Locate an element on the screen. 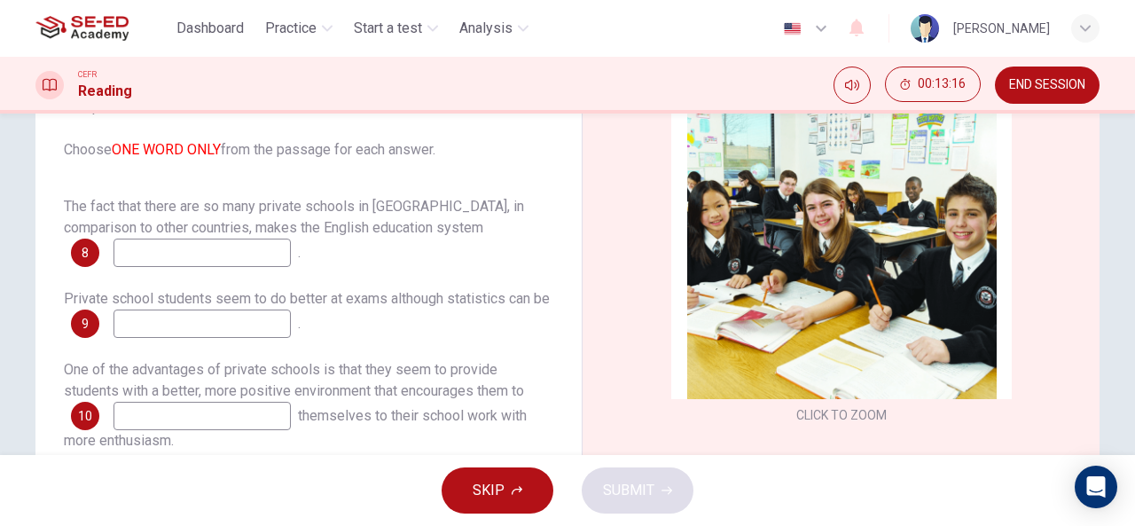 This screenshot has height=526, width=1135. div: Hide is located at coordinates (933, 85).